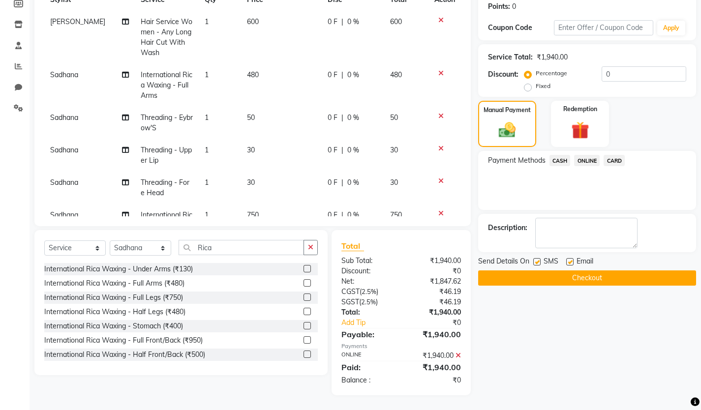 Image resolution: width=701 pixels, height=410 pixels. I want to click on div: 0, so click(514, 6).